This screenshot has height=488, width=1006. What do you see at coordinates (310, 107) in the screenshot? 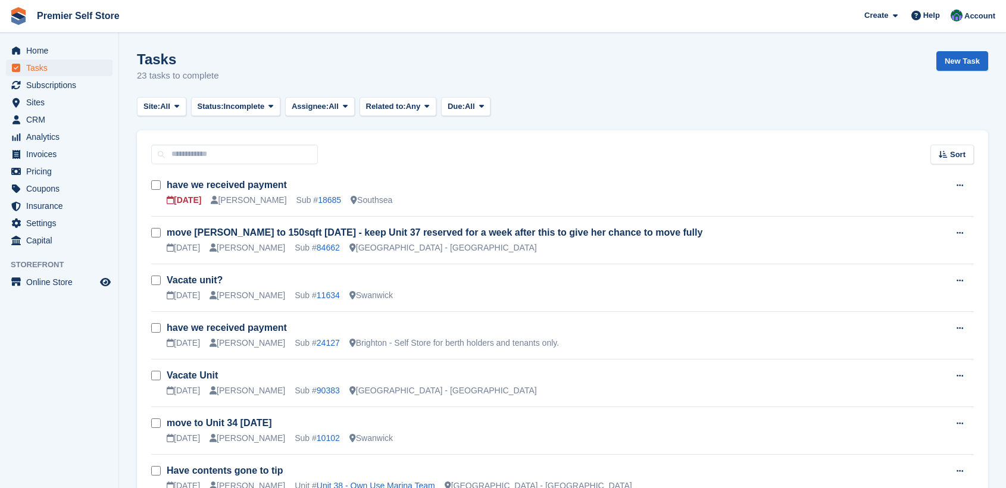
I see `span: Assignee:` at bounding box center [310, 107].